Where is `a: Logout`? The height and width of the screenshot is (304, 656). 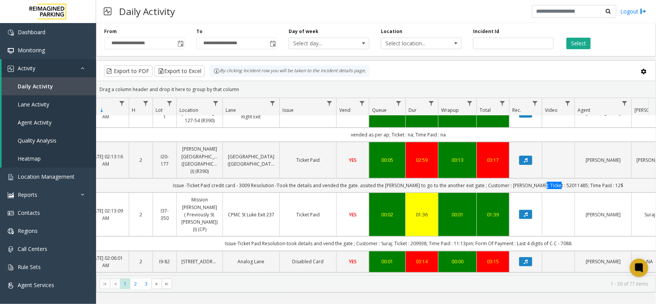
a: Logout is located at coordinates (633, 11).